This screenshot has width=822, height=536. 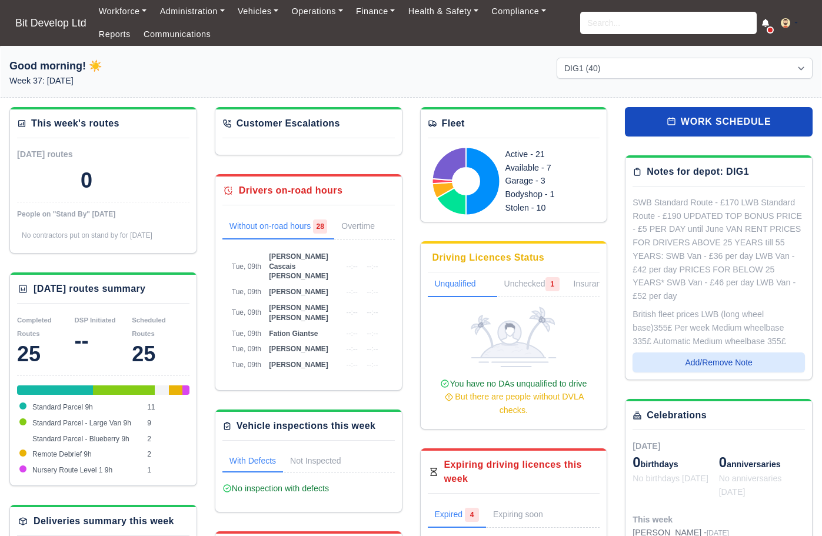 I want to click on span: Bit Develop Ltd, so click(x=51, y=23).